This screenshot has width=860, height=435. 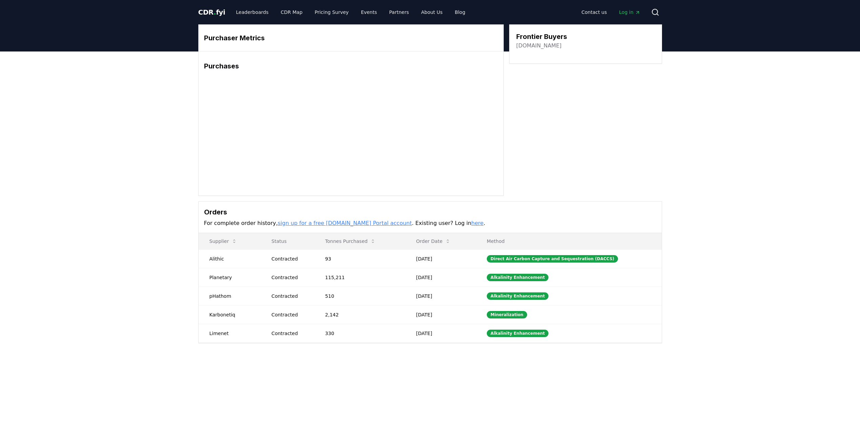 What do you see at coordinates (568, 241) in the screenshot?
I see `p: Method` at bounding box center [568, 241].